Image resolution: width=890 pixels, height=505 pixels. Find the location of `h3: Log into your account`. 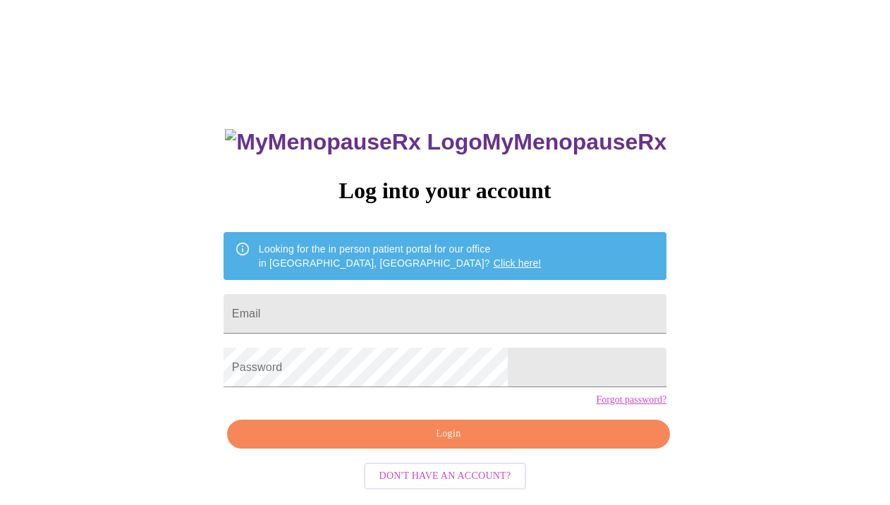

h3: Log into your account is located at coordinates (445, 190).